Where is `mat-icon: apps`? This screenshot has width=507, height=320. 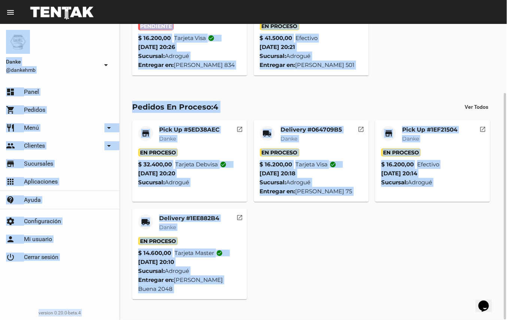 mat-icon: apps is located at coordinates (10, 182).